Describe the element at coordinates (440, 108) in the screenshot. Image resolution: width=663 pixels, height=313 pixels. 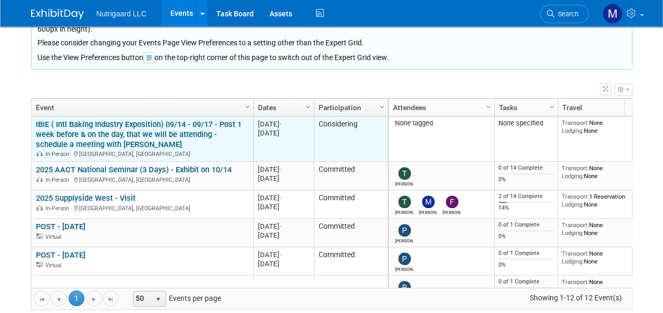
I see `a: Attendees` at that location.